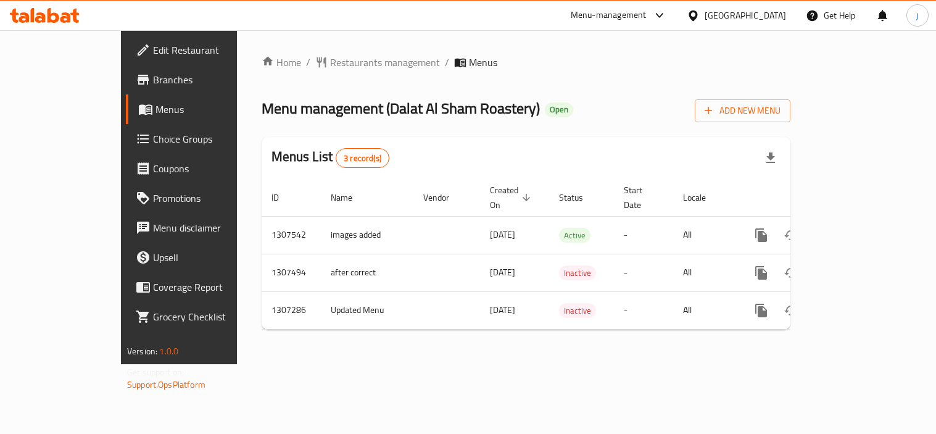  Describe the element at coordinates (367, 272) in the screenshot. I see `td: after correct` at that location.